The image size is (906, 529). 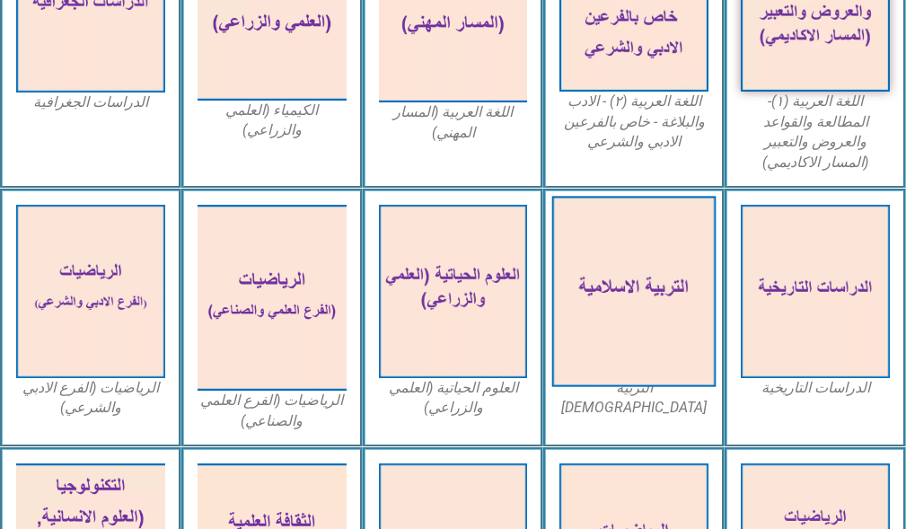 What do you see at coordinates (815, 132) in the screenshot?
I see `figcaption: اللغة العربية (١)- المطالعة والقواعد والعروض والتعبير (المسار الاكاديمي)` at bounding box center [815, 132].